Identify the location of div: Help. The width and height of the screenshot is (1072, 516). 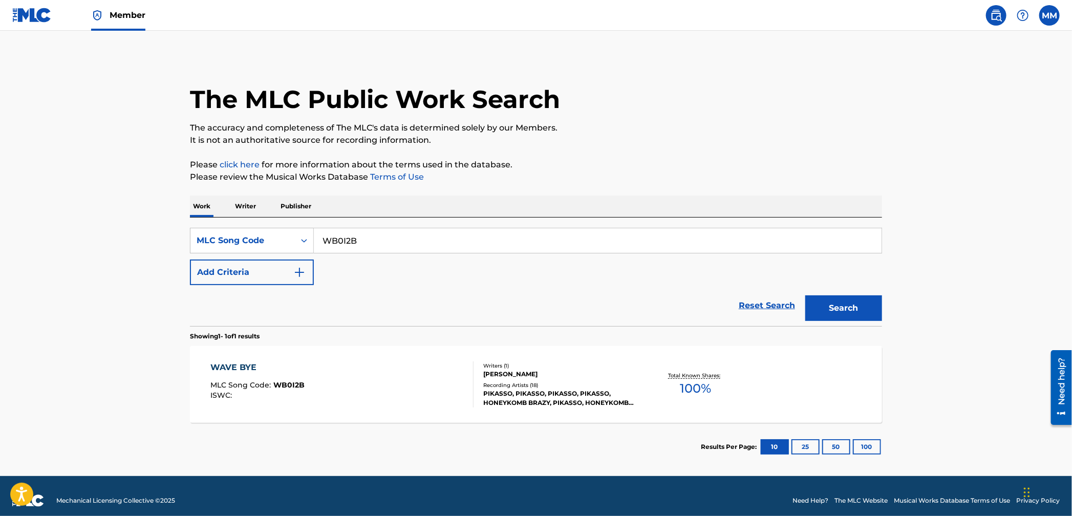
(1023, 15).